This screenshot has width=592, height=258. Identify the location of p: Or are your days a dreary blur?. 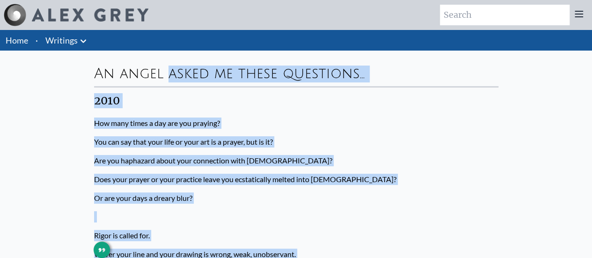
(296, 198).